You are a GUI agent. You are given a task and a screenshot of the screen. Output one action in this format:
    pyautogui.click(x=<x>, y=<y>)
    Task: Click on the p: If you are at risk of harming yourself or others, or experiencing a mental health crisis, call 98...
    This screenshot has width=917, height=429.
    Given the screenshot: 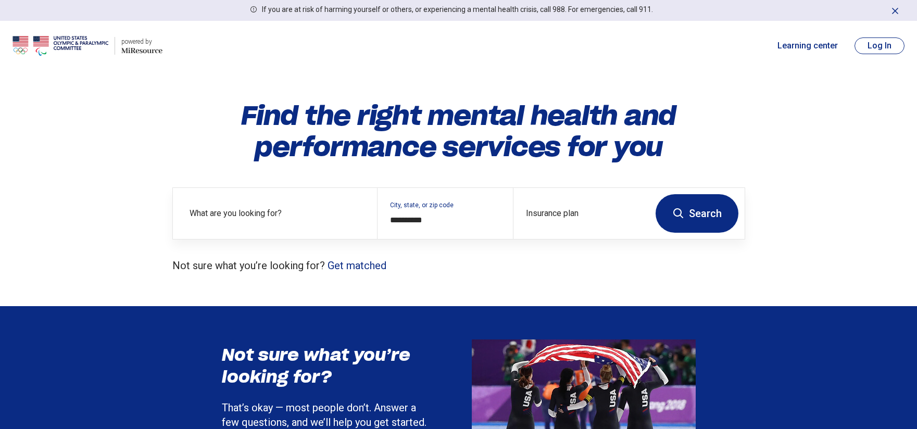 What is the action you would take?
    pyautogui.click(x=457, y=9)
    